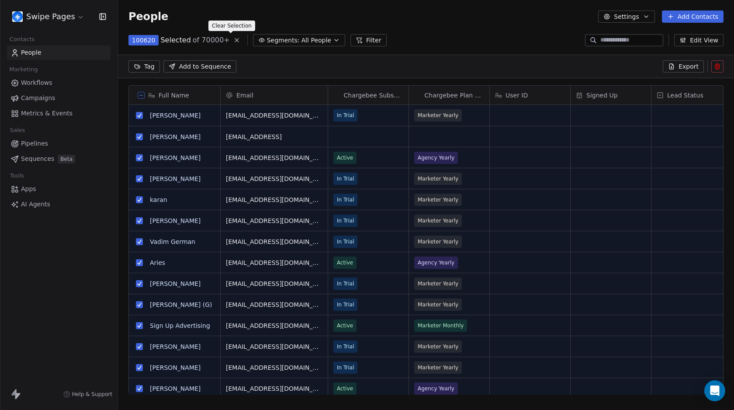 The image size is (734, 410). Describe the element at coordinates (173, 242) in the screenshot. I see `a: Vadim German` at that location.